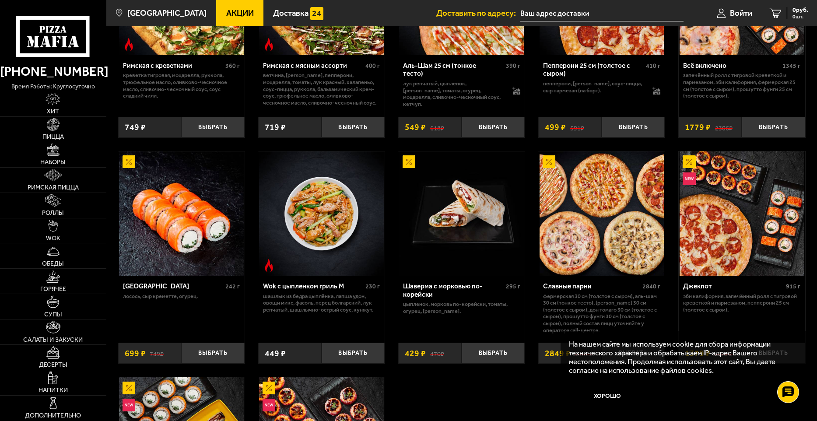 The image size is (817, 421). What do you see at coordinates (182, 296) in the screenshot?
I see `p: лосось, Сыр креметте, огурец.` at bounding box center [182, 296].